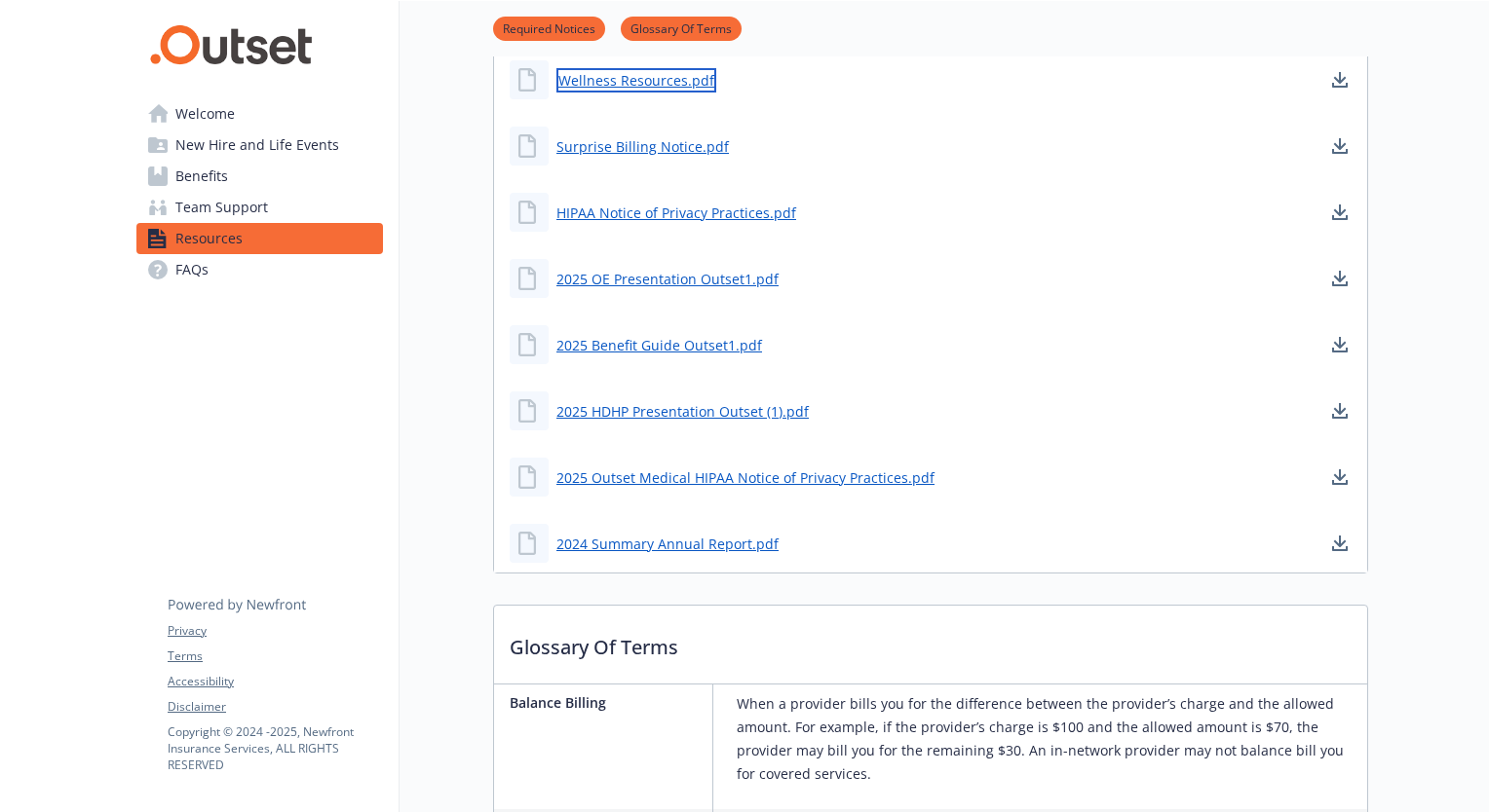 This screenshot has width=1489, height=812. Describe the element at coordinates (1047, 740) in the screenshot. I see `p: When a provider bills you for the difference between the provider’s charge and the allowed amount...` at that location.